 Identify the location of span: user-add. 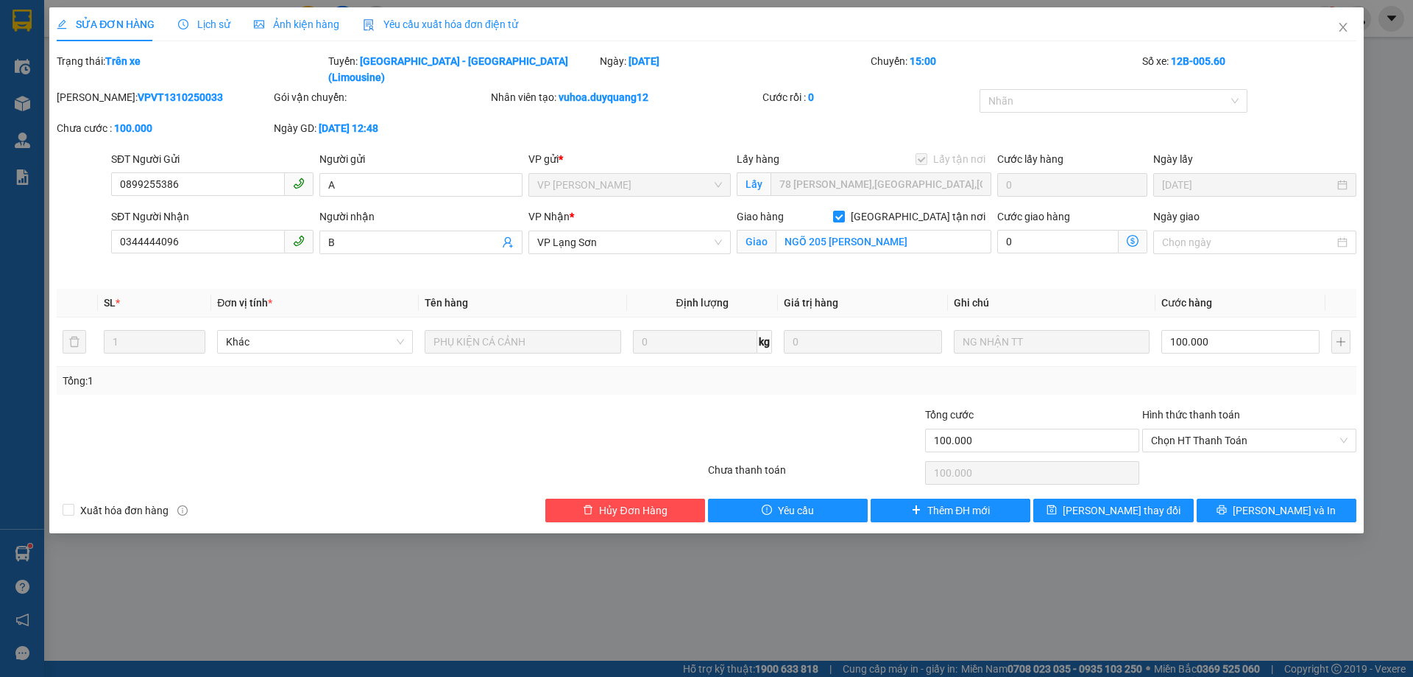
(508, 242).